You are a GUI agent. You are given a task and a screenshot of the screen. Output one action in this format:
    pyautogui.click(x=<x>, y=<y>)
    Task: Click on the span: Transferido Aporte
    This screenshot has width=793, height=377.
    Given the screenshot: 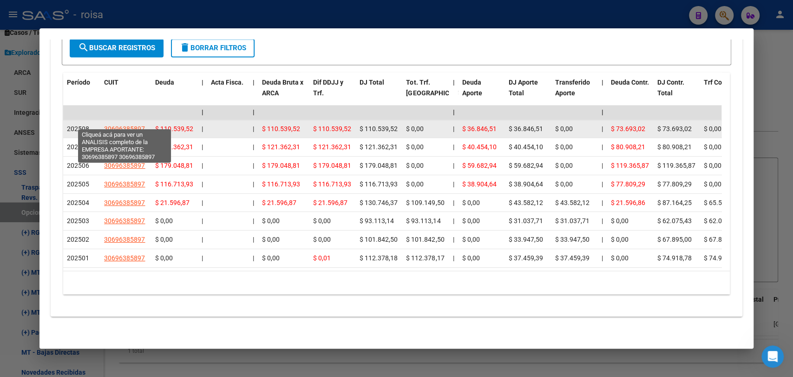 What is the action you would take?
    pyautogui.click(x=572, y=87)
    